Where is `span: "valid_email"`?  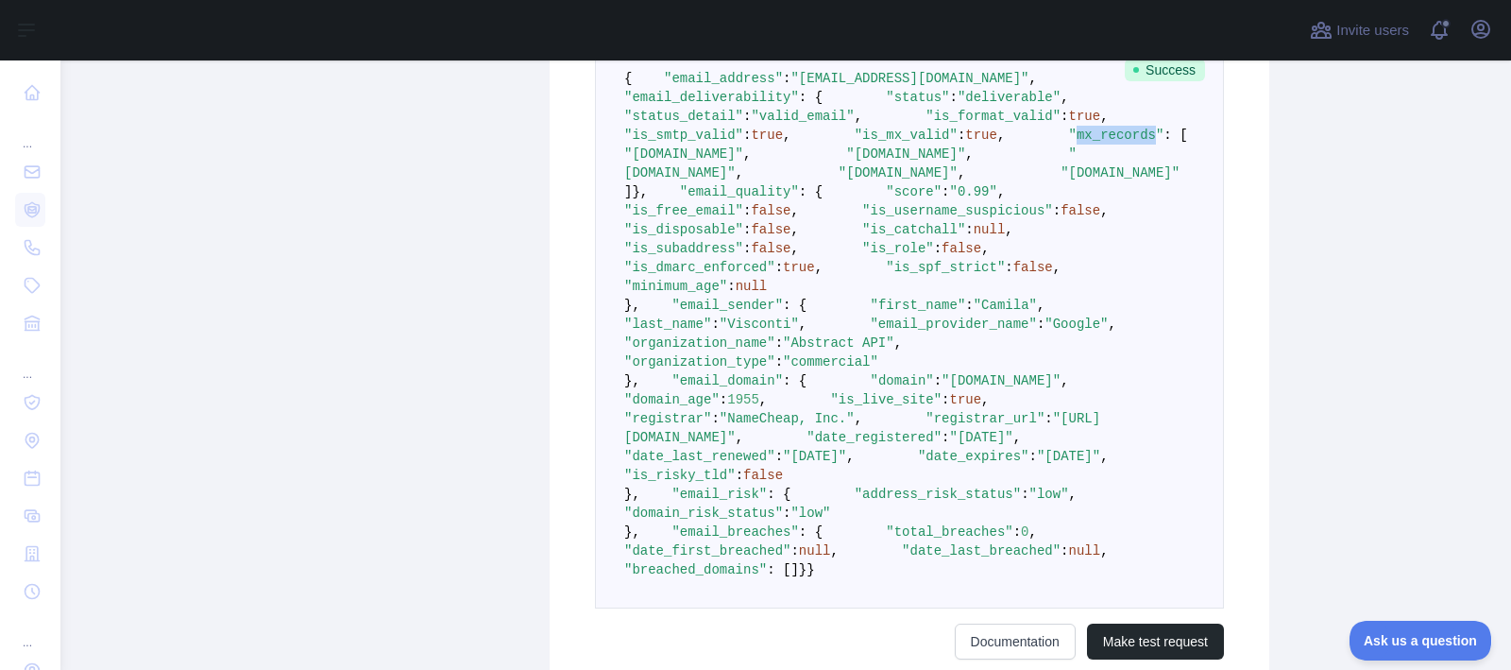
span: "valid_email" is located at coordinates (802, 116).